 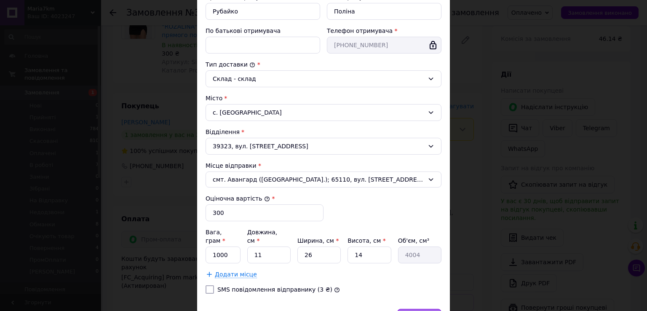 What do you see at coordinates (323, 98) in the screenshot?
I see `div: Місто` at bounding box center [323, 98].